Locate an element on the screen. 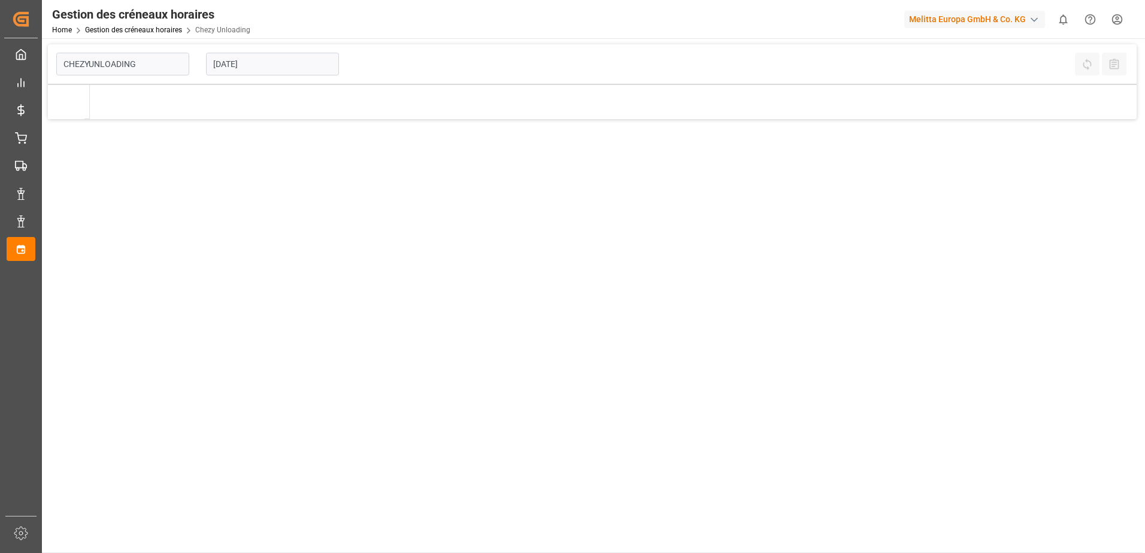 This screenshot has height=553, width=1145. input: Type à rechercher/sélectionner is located at coordinates (123, 64).